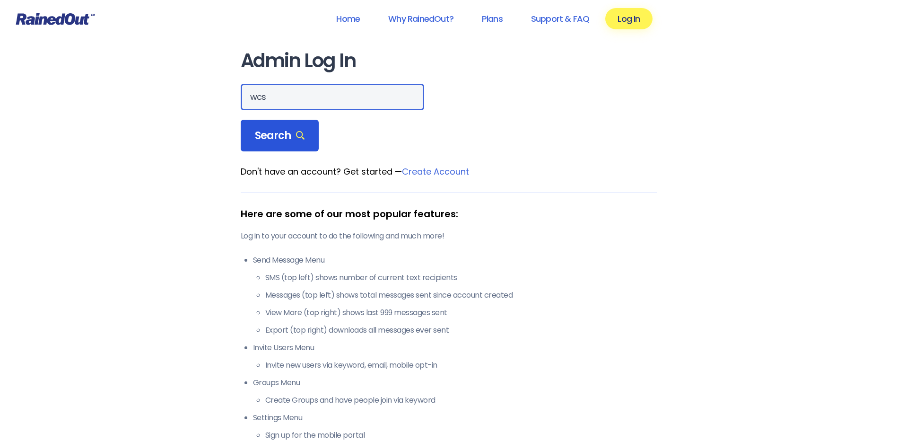  Describe the element at coordinates (348, 18) in the screenshot. I see `a: Home` at that location.